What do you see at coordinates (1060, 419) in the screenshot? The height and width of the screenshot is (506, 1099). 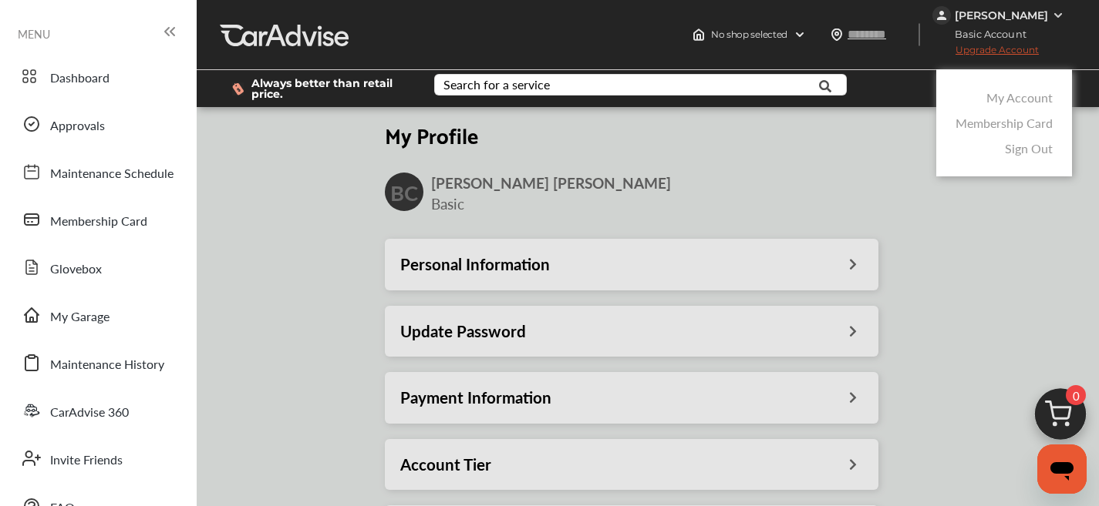 I see `img: cart_icon.3d0951e8.svg` at bounding box center [1060, 419].